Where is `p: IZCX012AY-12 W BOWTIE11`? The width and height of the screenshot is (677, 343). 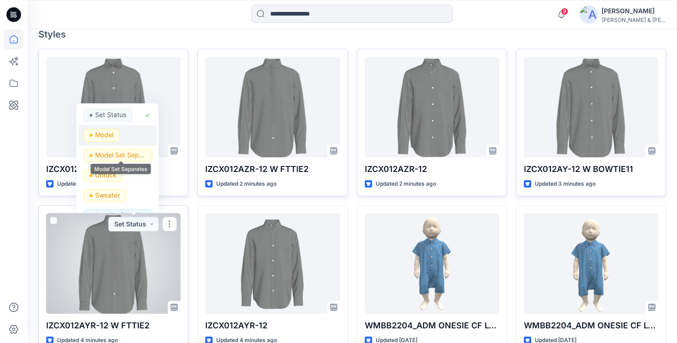
p: IZCX012AY-12 W BOWTIE11 is located at coordinates (591, 169).